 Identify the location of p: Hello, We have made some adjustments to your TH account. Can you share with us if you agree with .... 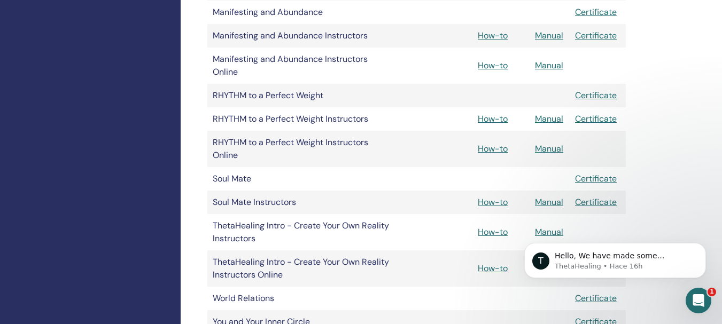
(115, 36).